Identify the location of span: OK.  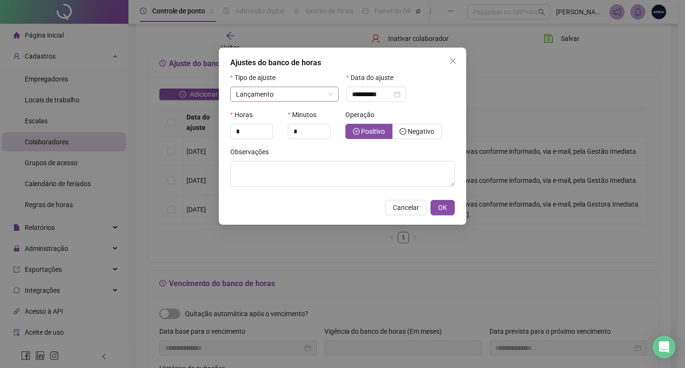
(443, 207).